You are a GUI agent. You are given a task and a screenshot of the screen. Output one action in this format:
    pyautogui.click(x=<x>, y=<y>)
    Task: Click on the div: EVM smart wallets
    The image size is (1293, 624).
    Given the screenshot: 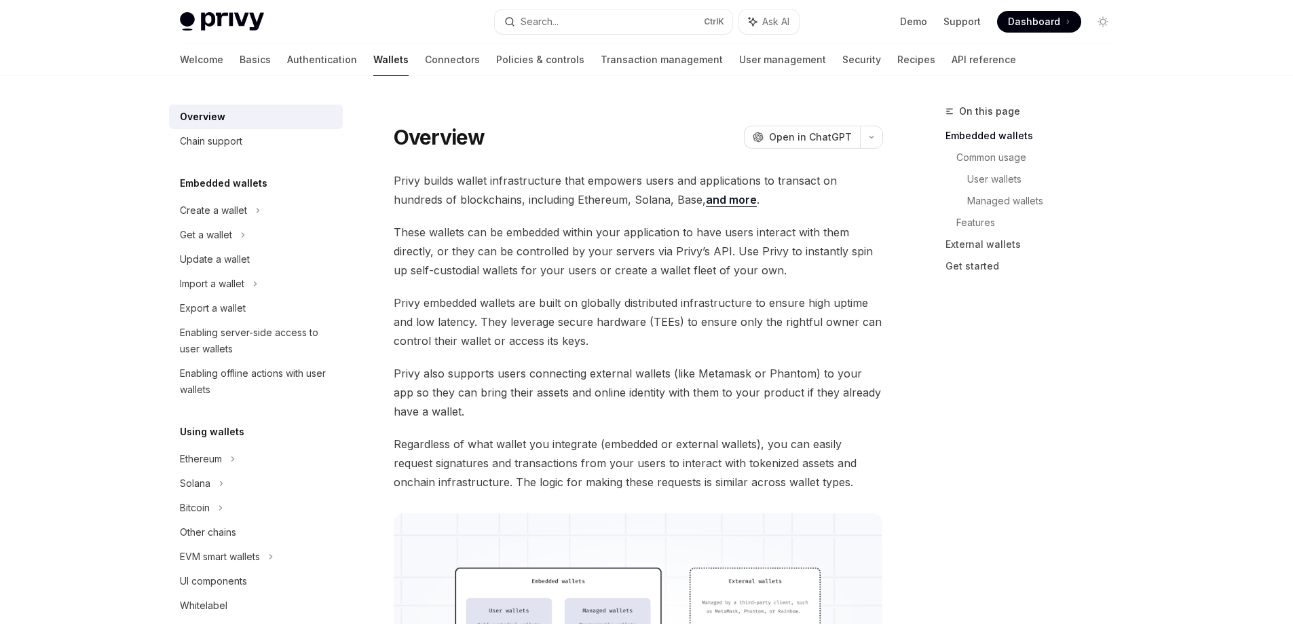 What is the action you would take?
    pyautogui.click(x=220, y=556)
    